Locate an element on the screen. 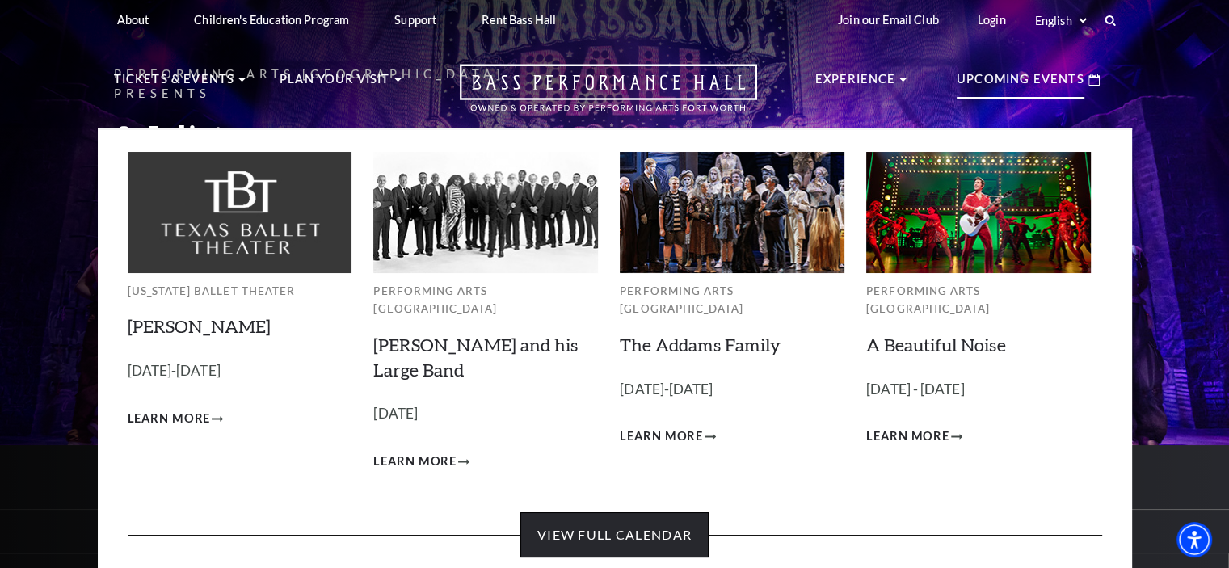 The height and width of the screenshot is (568, 1229). a: View Full Calendar is located at coordinates (614, 535).